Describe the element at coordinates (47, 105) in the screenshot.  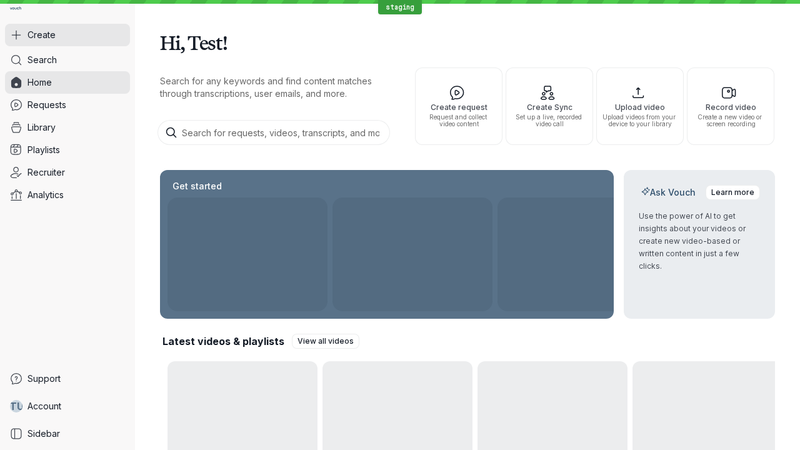
I see `span: Requests` at that location.